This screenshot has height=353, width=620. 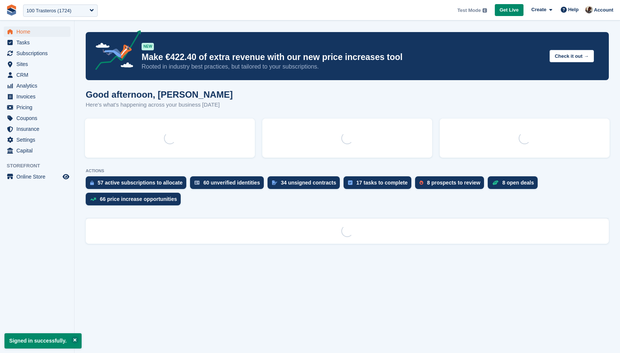 What do you see at coordinates (342, 67) in the screenshot?
I see `p: Rooted in industry best practices, but tailored to your subscriptions.` at bounding box center [342, 67].